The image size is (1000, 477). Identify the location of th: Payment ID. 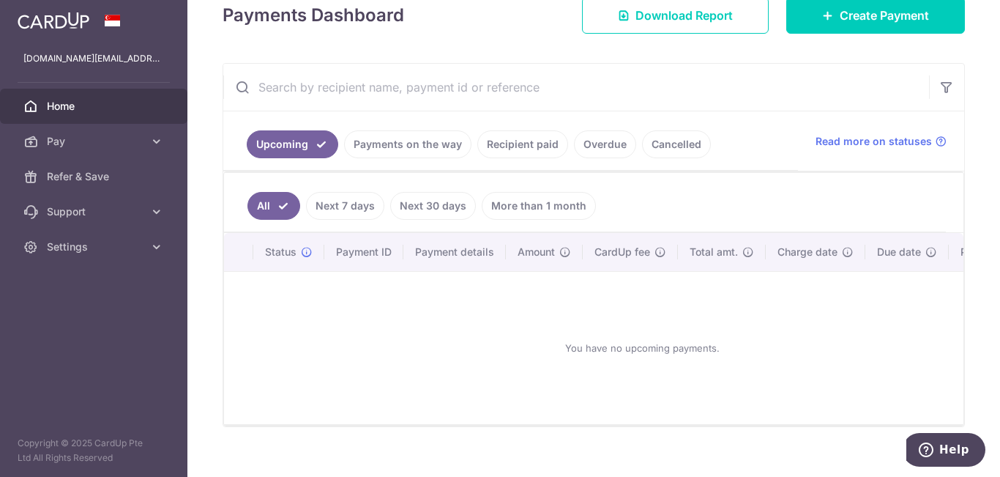
(364, 252).